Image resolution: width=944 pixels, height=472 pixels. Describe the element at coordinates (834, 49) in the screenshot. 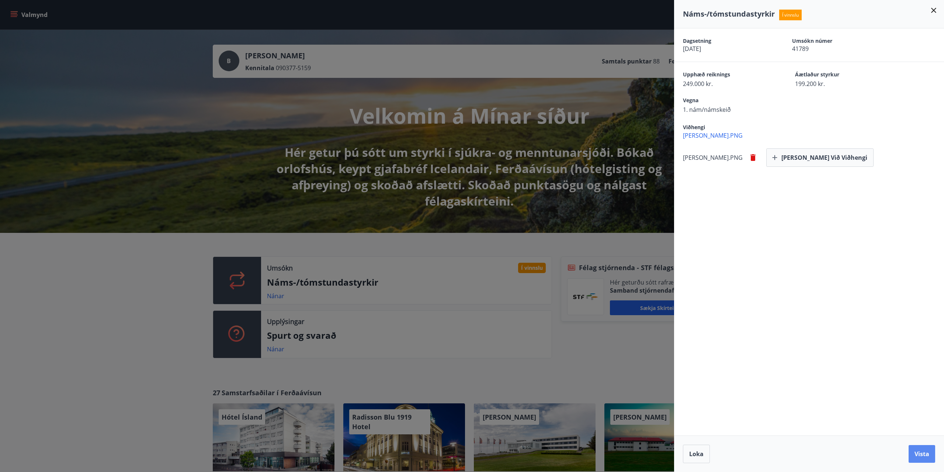

I see `span: 41789` at that location.